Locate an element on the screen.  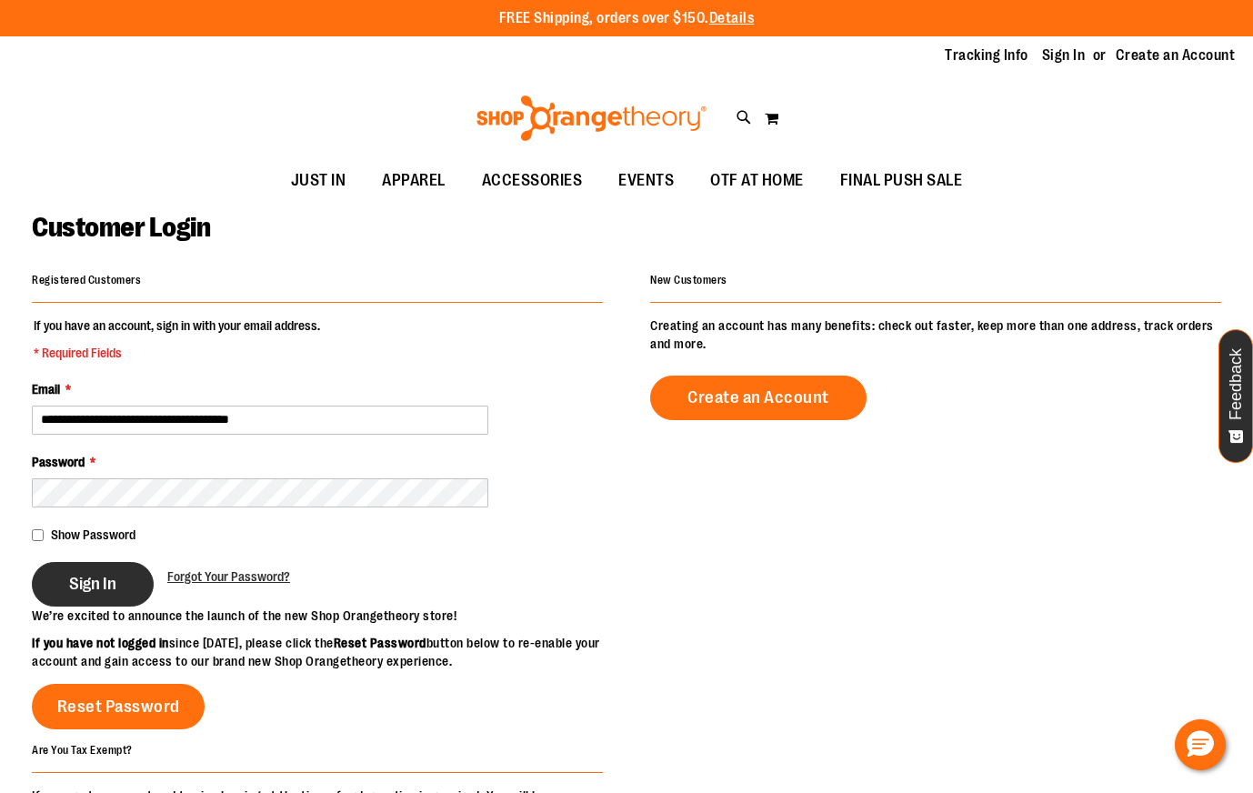
a: ACCESSORIES is located at coordinates (532, 181).